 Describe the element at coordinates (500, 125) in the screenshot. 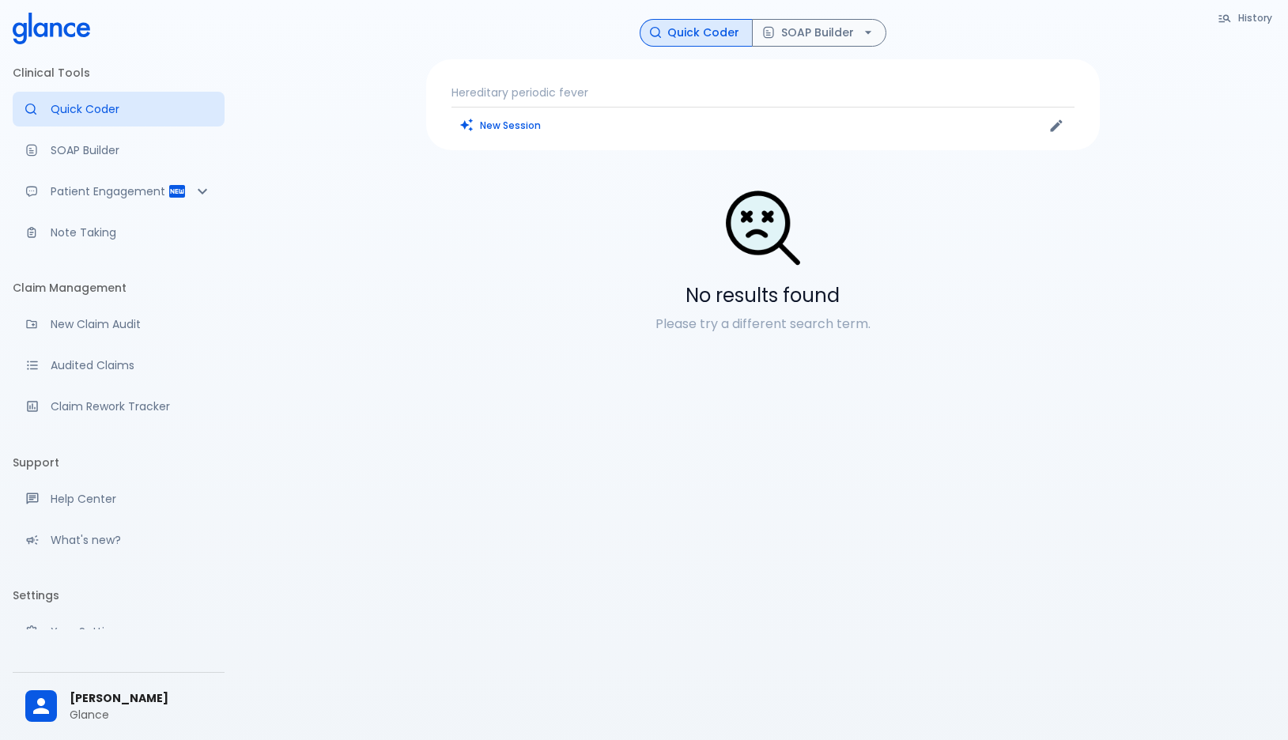

I see `button: Clears all inputs and results.` at that location.